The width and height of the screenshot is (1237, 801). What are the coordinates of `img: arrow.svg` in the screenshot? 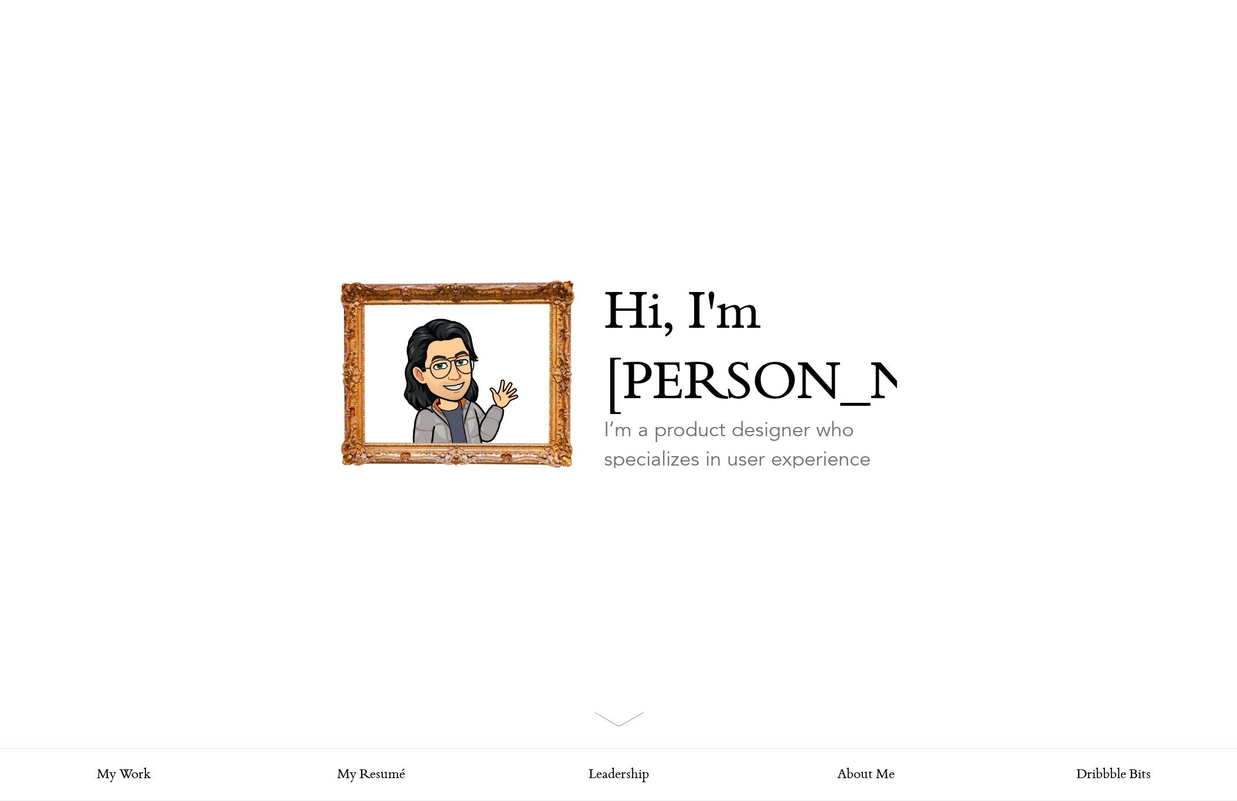 It's located at (619, 719).